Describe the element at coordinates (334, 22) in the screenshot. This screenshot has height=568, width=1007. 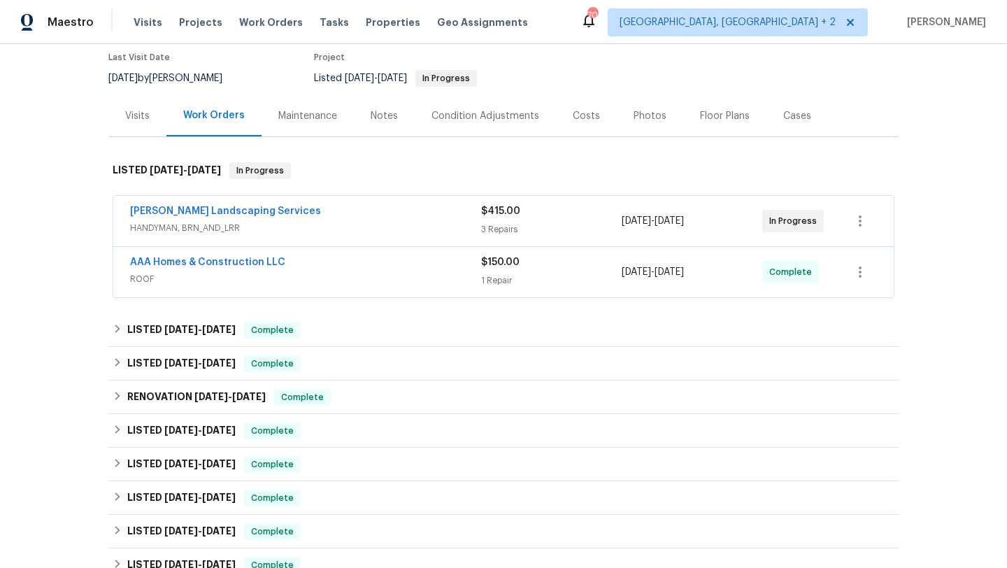
I see `span: Tasks` at that location.